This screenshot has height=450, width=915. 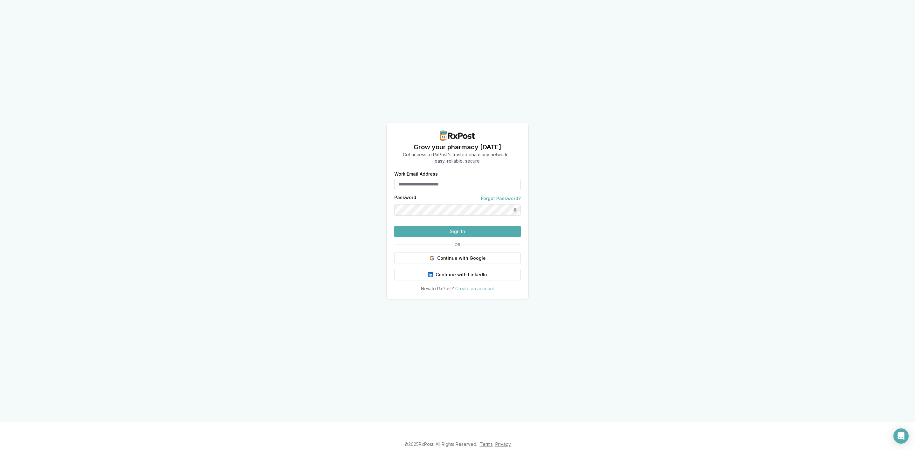 I want to click on img: LinkedIn, so click(x=431, y=275).